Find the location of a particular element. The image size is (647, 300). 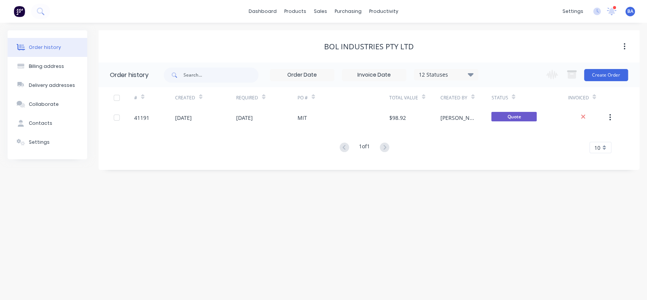

span: 10 is located at coordinates (597, 147).